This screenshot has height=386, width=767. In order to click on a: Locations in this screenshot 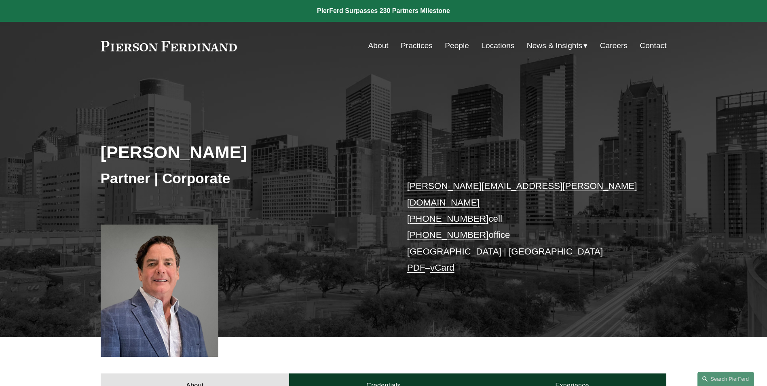, I will do `click(498, 46)`.